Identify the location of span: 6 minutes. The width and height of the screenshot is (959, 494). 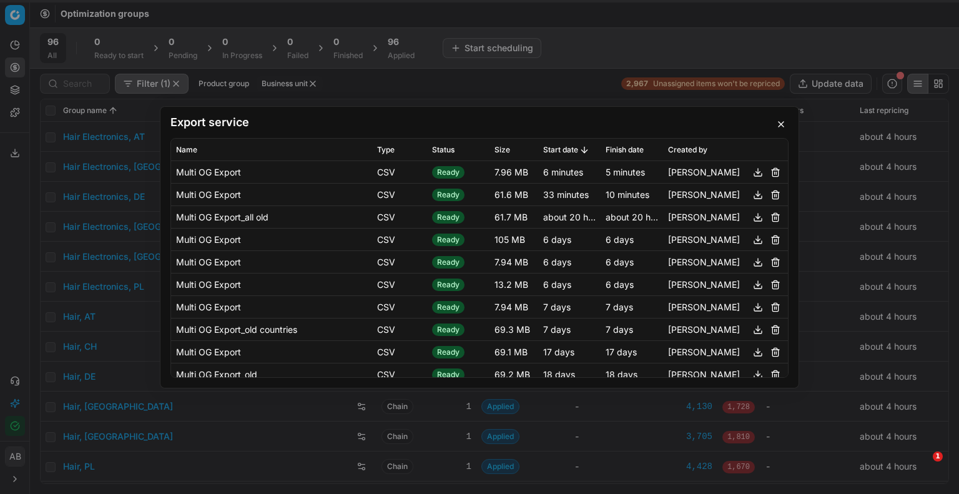
(563, 171).